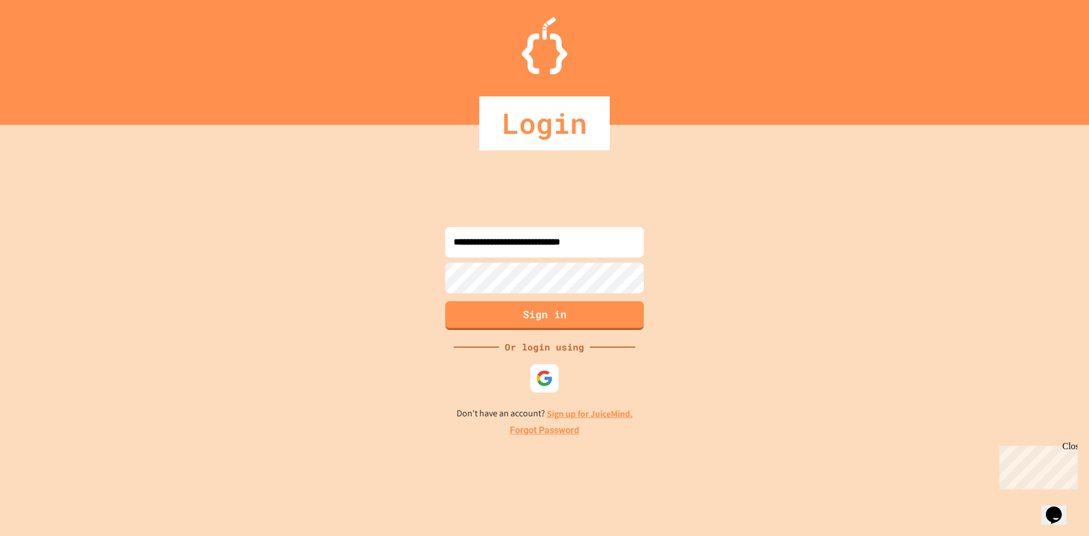 The width and height of the screenshot is (1089, 536). I want to click on a: Forgot Password, so click(545, 431).